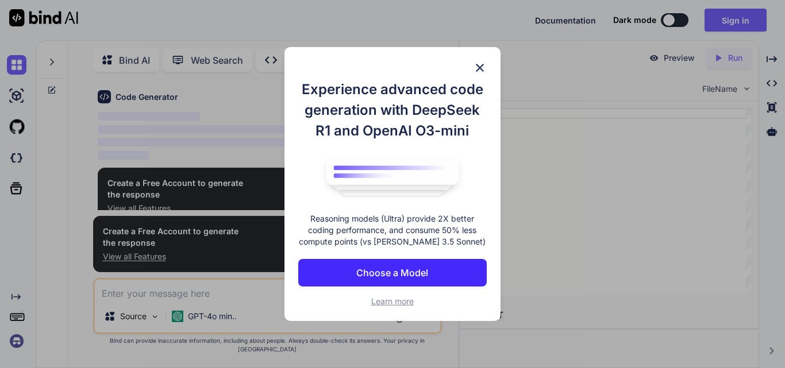 This screenshot has width=785, height=368. Describe the element at coordinates (480, 68) in the screenshot. I see `img: close` at that location.